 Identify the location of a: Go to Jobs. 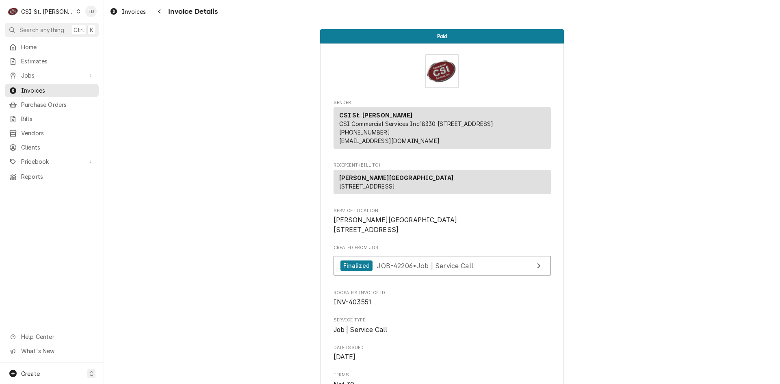
(52, 75).